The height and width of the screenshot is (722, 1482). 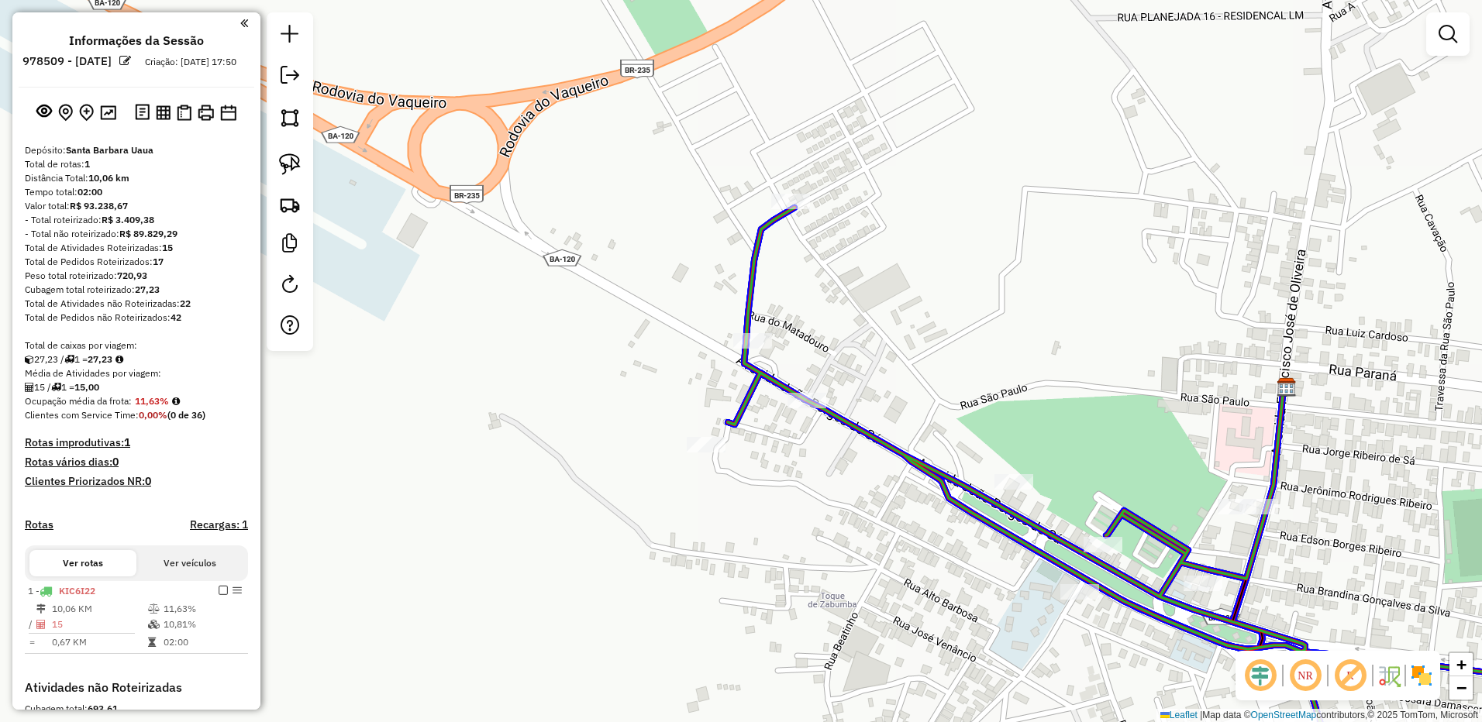 I want to click on div: Total de Atividades não Roteirizadas:, so click(x=136, y=304).